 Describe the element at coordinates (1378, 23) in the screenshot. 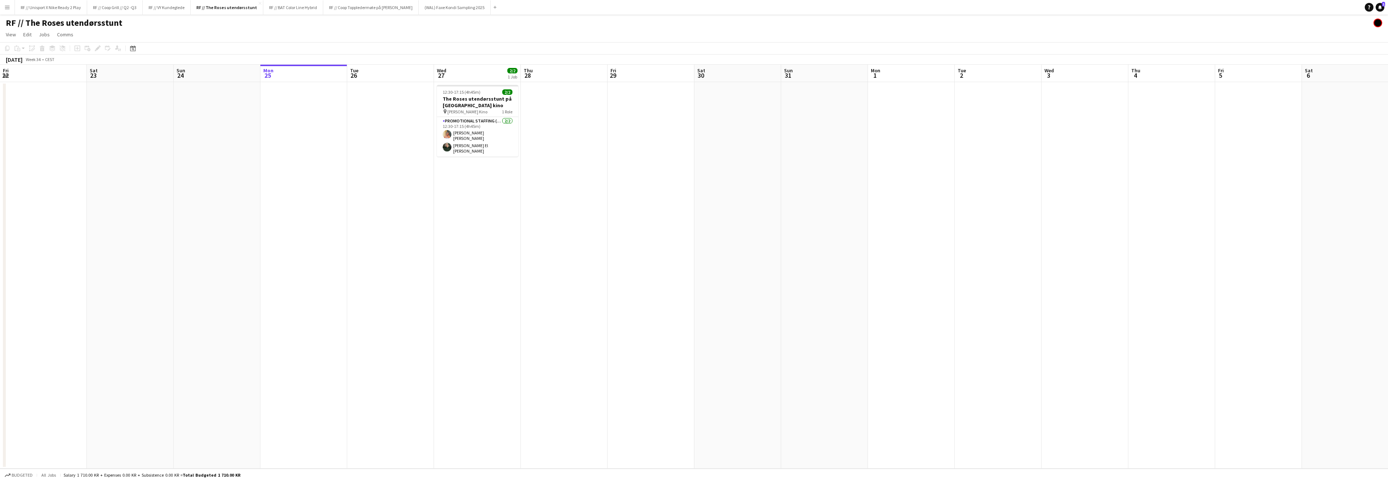

I see `app-user-avatar: Hin Shing Cheung` at that location.